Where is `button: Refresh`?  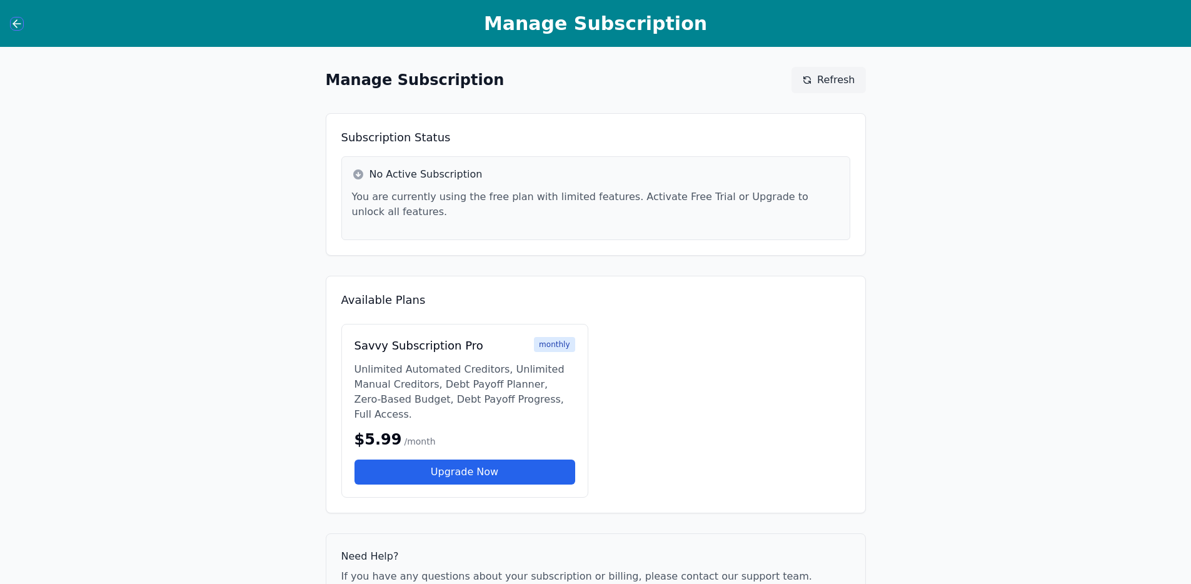
button: Refresh is located at coordinates (828, 80).